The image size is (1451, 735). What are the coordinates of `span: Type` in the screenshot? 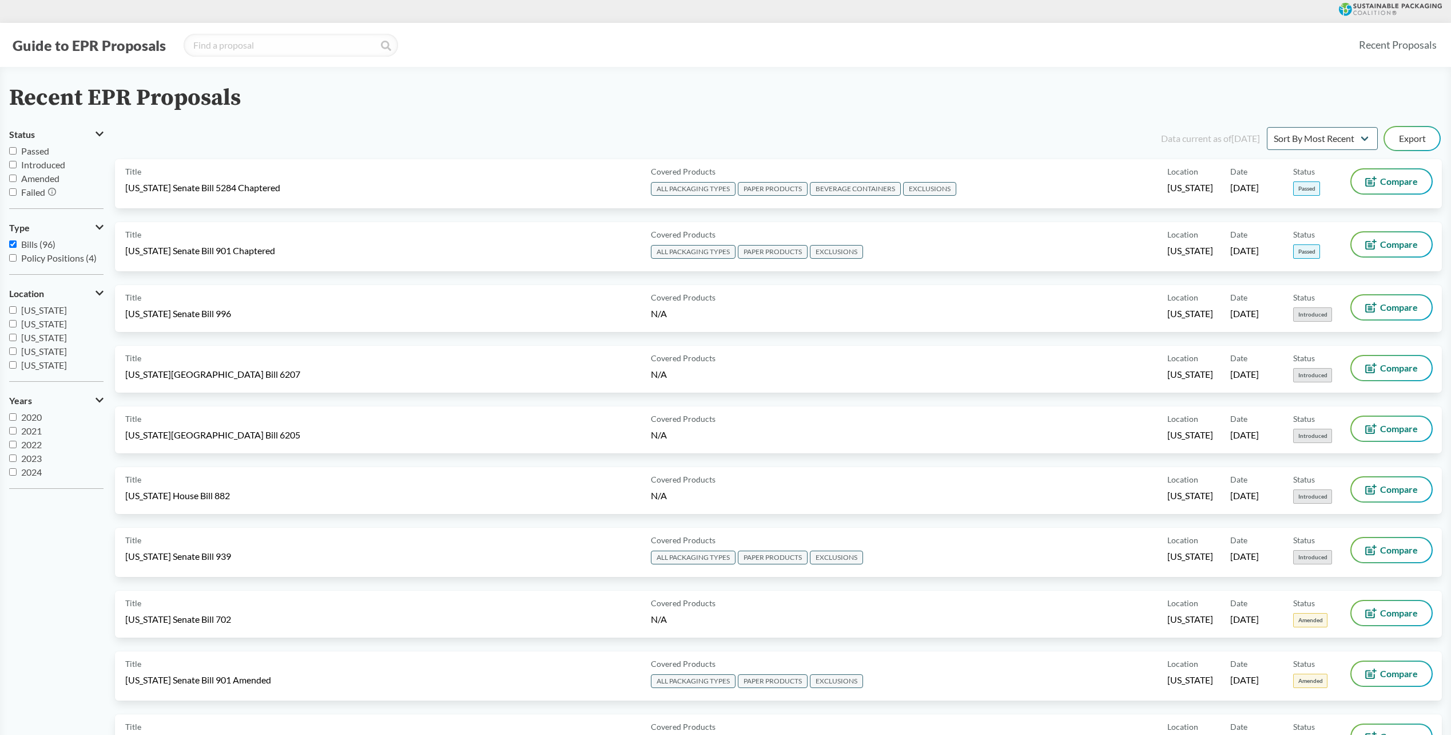 It's located at (19, 228).